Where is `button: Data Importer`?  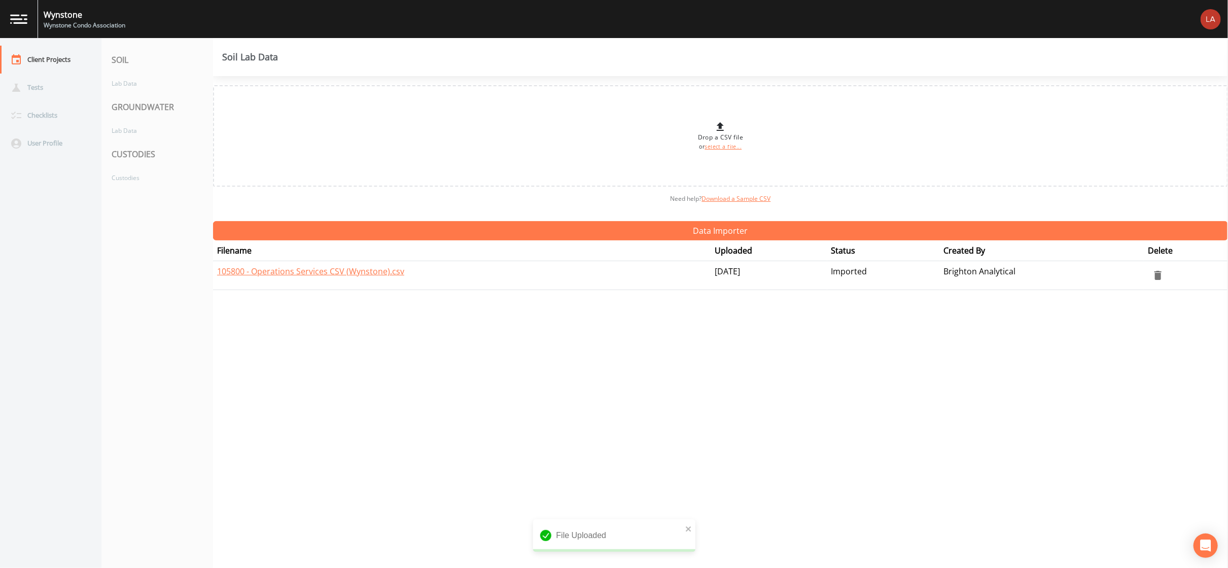
button: Data Importer is located at coordinates (720, 231).